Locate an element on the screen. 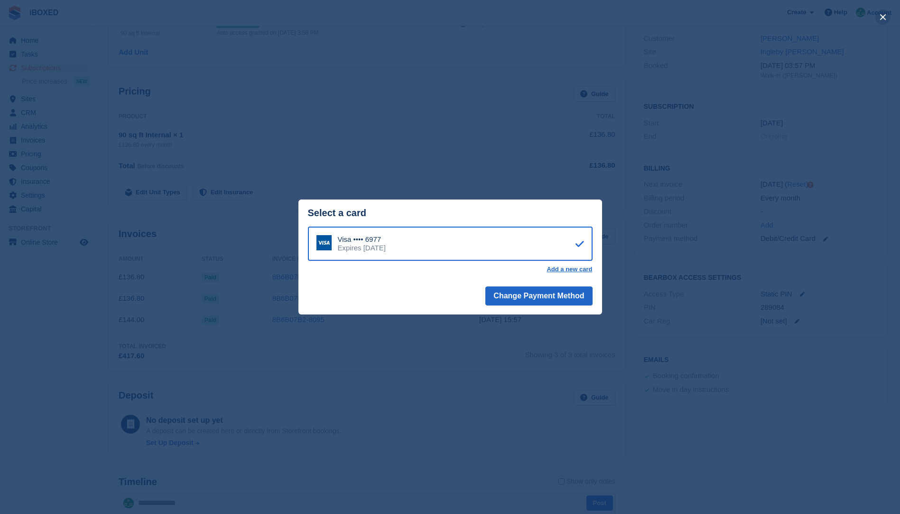  a: Add a new card is located at coordinates (570, 269).